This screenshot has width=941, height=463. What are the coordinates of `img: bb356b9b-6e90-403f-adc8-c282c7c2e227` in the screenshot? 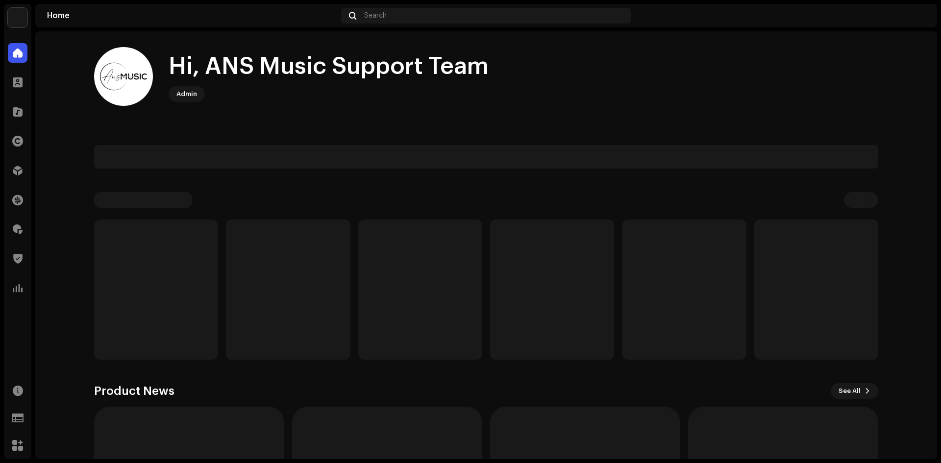 It's located at (18, 18).